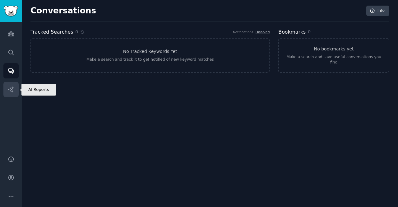  Describe the element at coordinates (262, 32) in the screenshot. I see `a: Disabled` at that location.